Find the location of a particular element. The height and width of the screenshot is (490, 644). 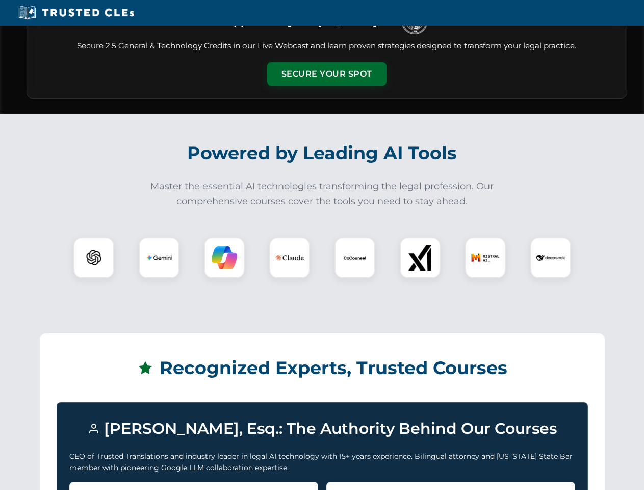

p: Master the essential AI technologies transforming the legal profession. Our comprehensive courses... is located at coordinates (322, 194).